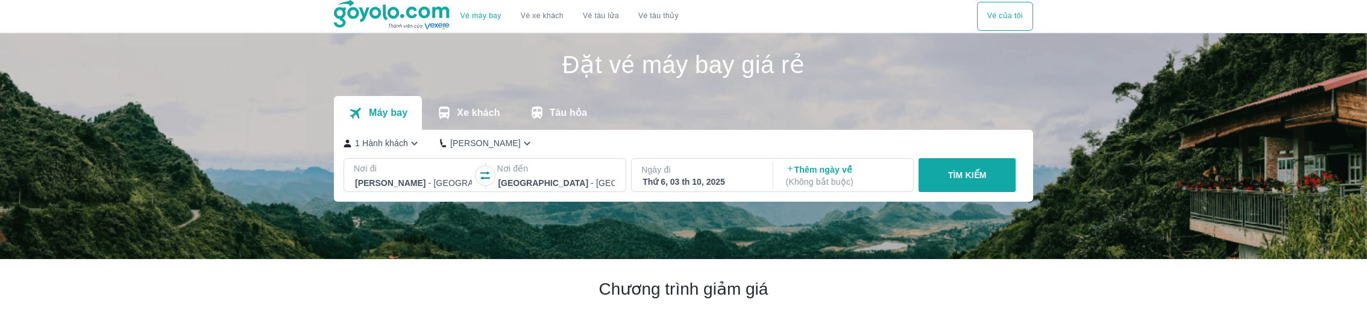  What do you see at coordinates (382, 143) in the screenshot?
I see `p: 1 Hành khách` at bounding box center [382, 143].